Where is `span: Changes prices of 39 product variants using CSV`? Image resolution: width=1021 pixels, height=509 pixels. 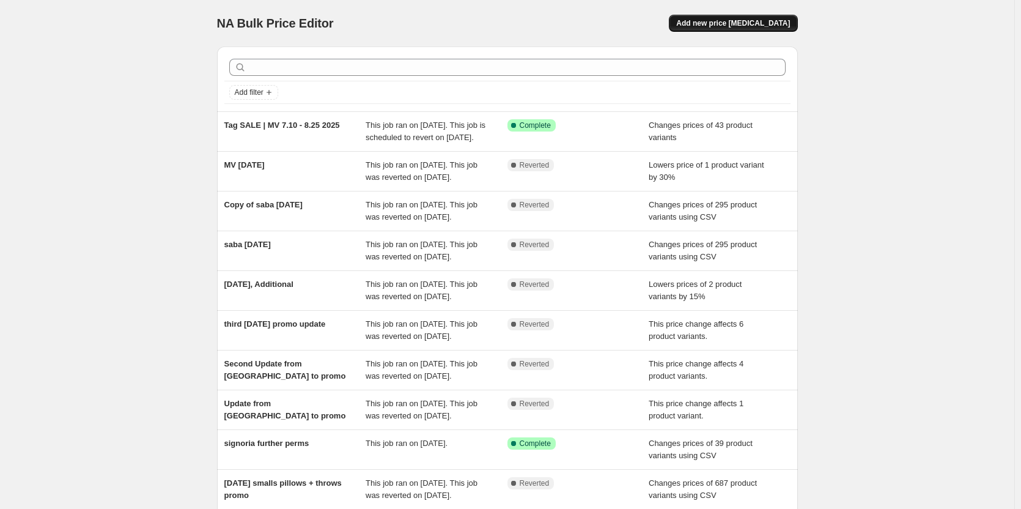 span: Changes prices of 39 product variants using CSV is located at coordinates (701, 449).